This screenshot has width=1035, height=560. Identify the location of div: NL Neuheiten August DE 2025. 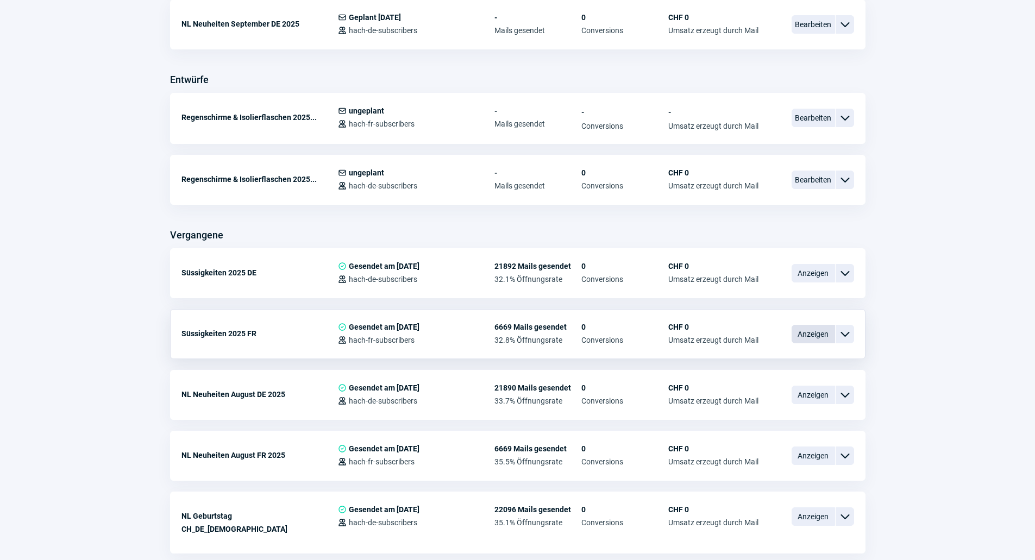
(260, 394).